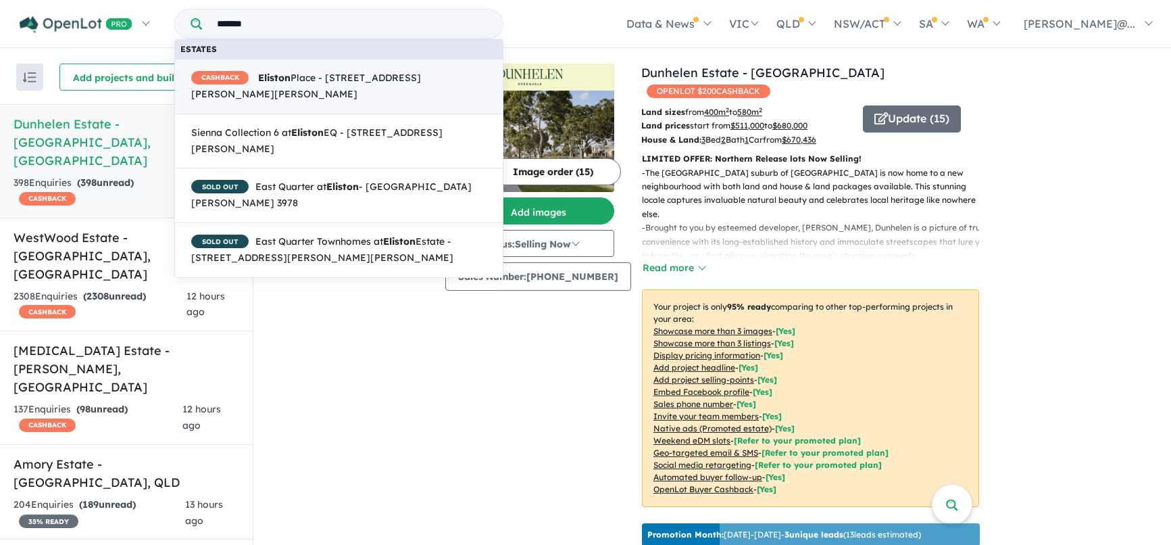 This screenshot has height=545, width=1171. Describe the element at coordinates (712, 428) in the screenshot. I see `u: Native ads (Promoted estate)` at that location.